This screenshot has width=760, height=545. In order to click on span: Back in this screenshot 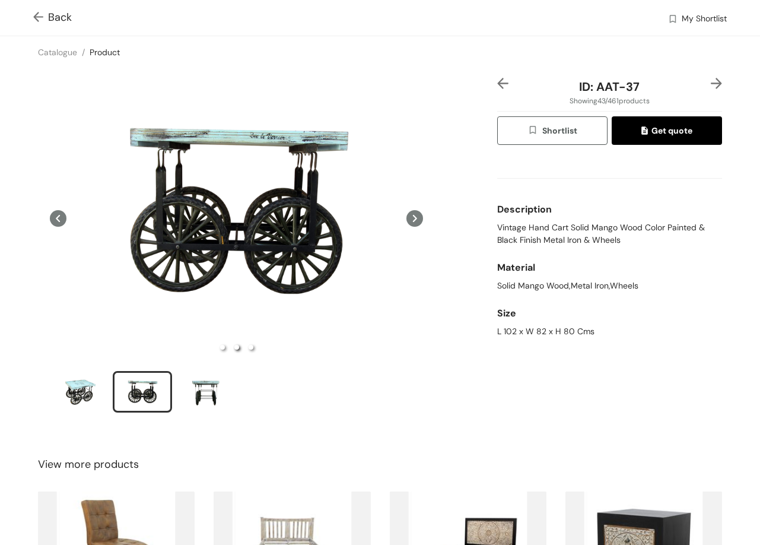, I will do `click(52, 17)`.